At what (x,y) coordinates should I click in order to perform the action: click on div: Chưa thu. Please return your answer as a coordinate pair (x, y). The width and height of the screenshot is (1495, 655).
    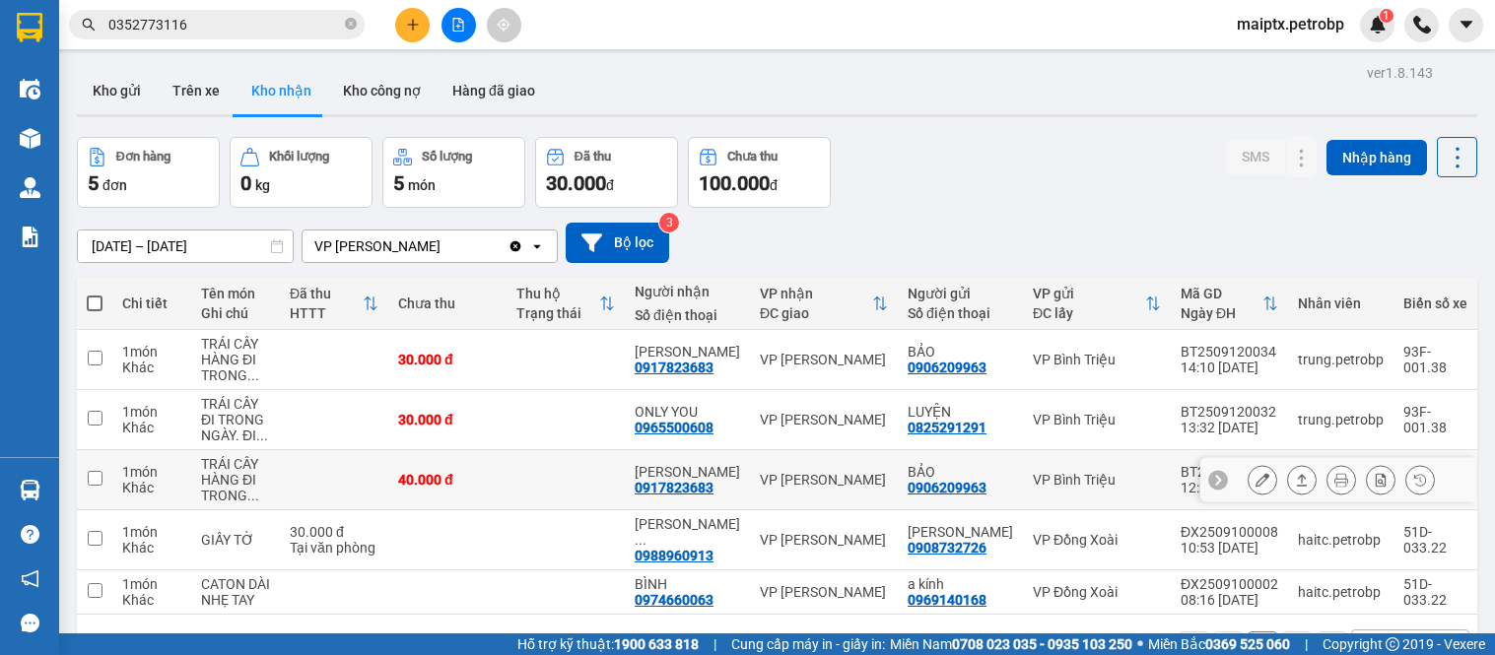
    Looking at the image, I should click on (752, 157).